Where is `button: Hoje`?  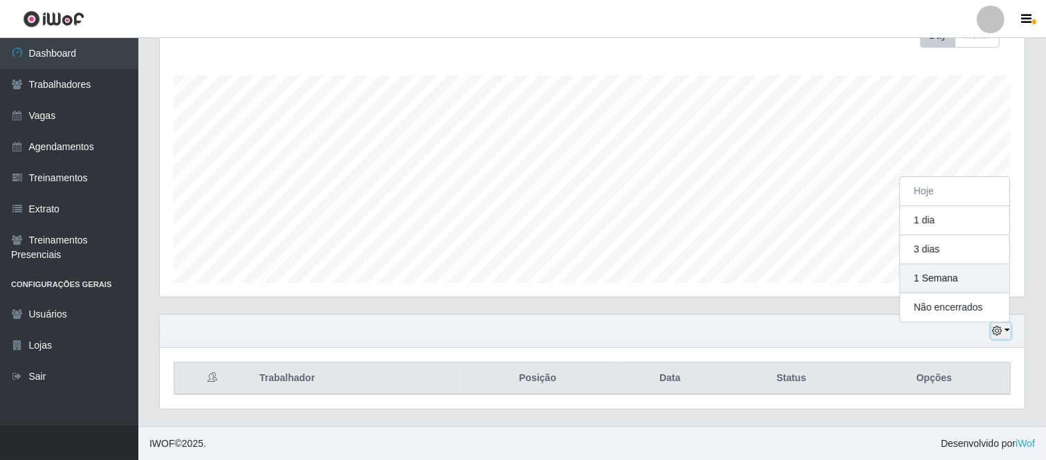
button: Hoje is located at coordinates (955, 192).